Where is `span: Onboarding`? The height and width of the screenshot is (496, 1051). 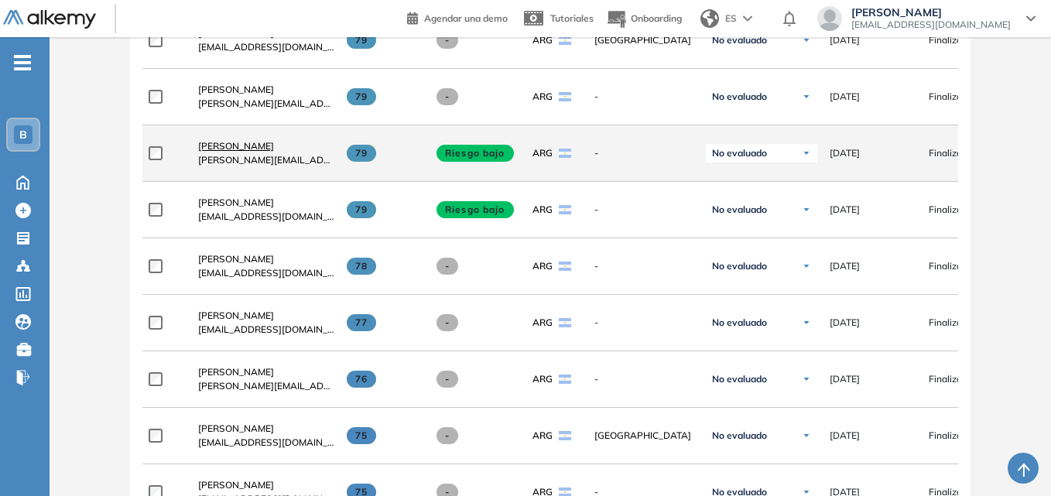
span: Onboarding is located at coordinates (656, 18).